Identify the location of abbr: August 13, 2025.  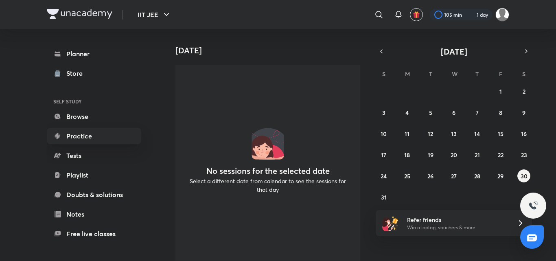
(454, 134).